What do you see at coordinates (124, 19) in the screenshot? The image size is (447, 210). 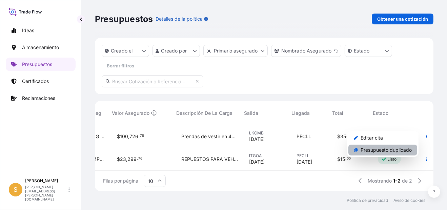 I see `p: Presupuestos` at bounding box center [124, 19].